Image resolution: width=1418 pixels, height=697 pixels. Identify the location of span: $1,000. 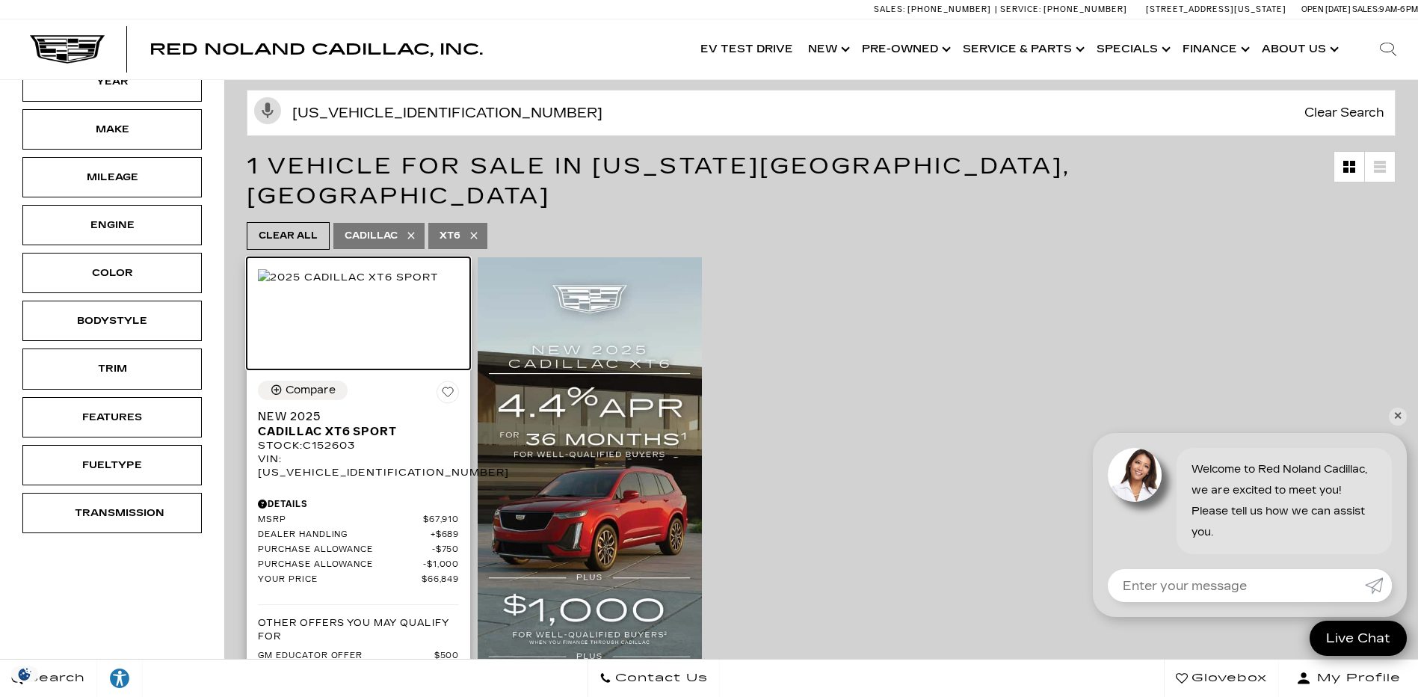
(441, 564).